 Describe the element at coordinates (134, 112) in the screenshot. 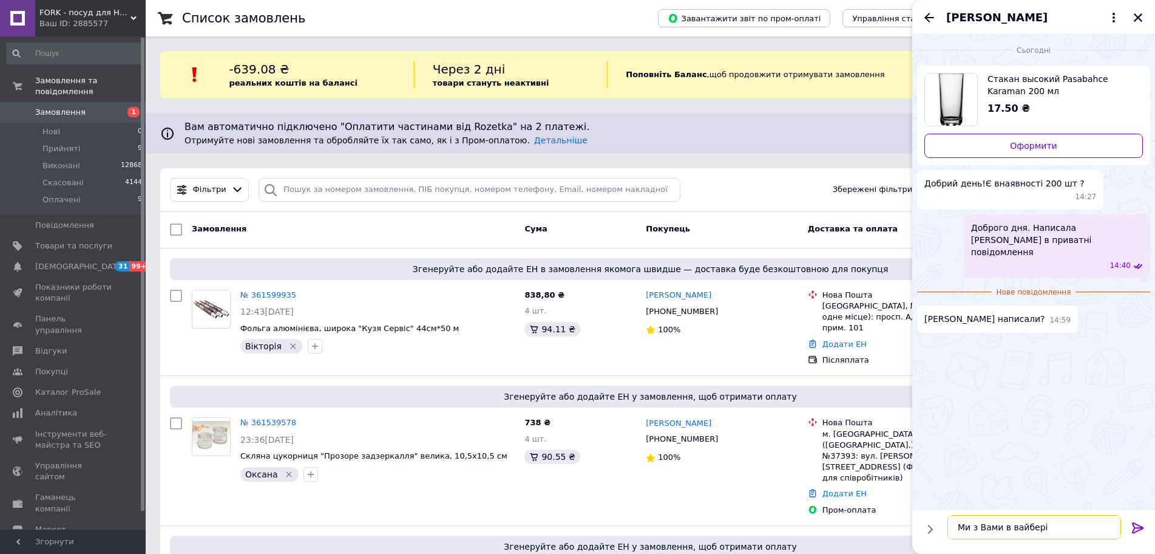

I see `span: 1` at that location.